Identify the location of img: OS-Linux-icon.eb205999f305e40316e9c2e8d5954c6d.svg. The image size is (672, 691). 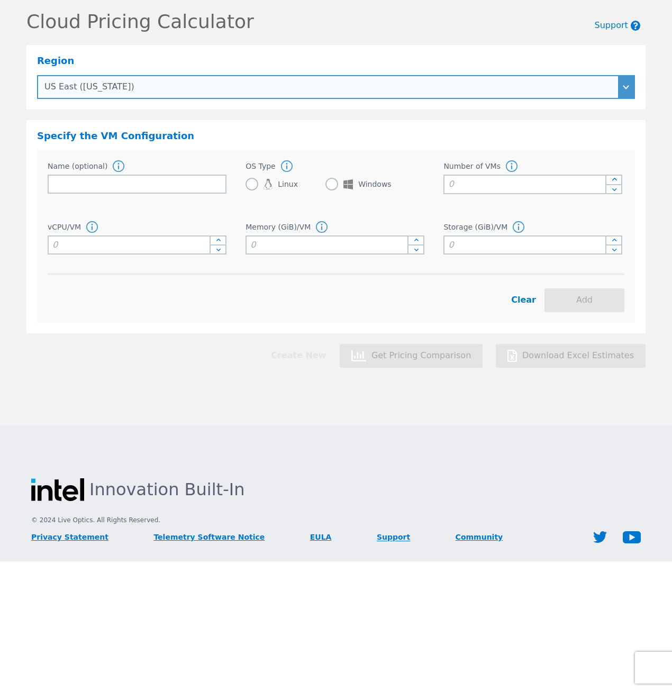
(268, 185).